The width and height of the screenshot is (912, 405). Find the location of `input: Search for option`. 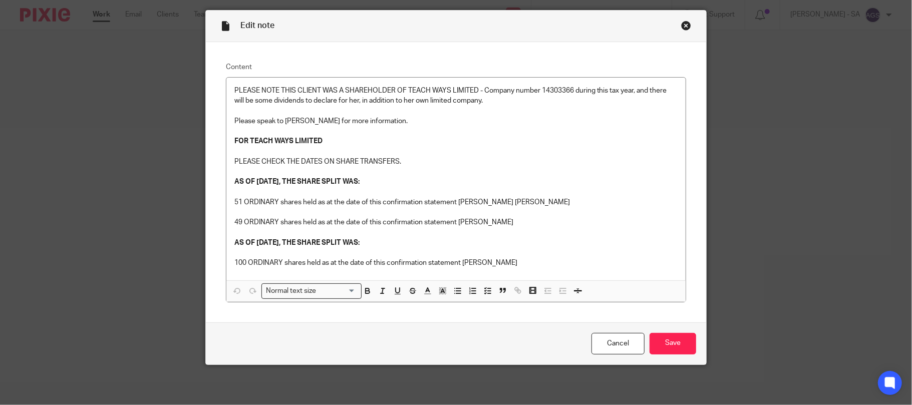

input: Search for option is located at coordinates (338, 291).